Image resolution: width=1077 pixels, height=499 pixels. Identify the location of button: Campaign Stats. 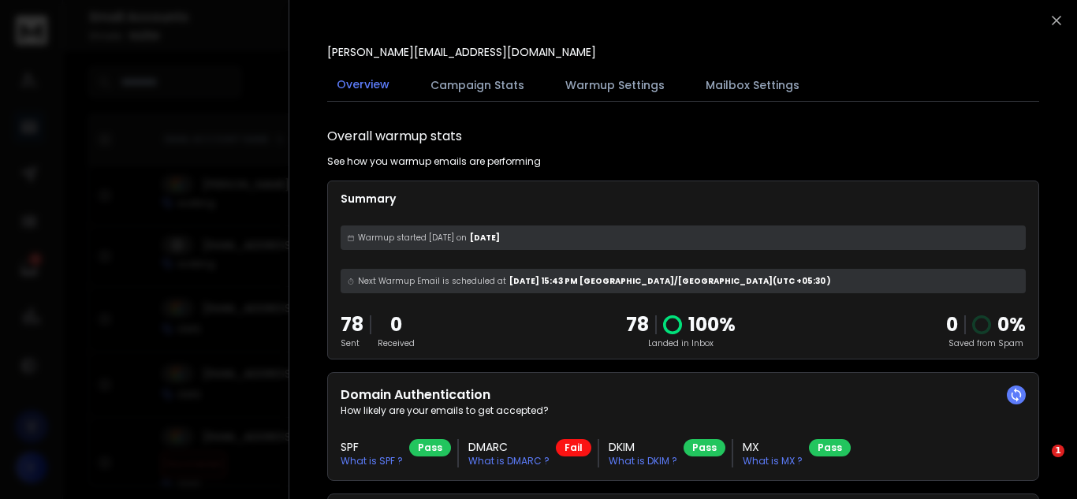
(477, 85).